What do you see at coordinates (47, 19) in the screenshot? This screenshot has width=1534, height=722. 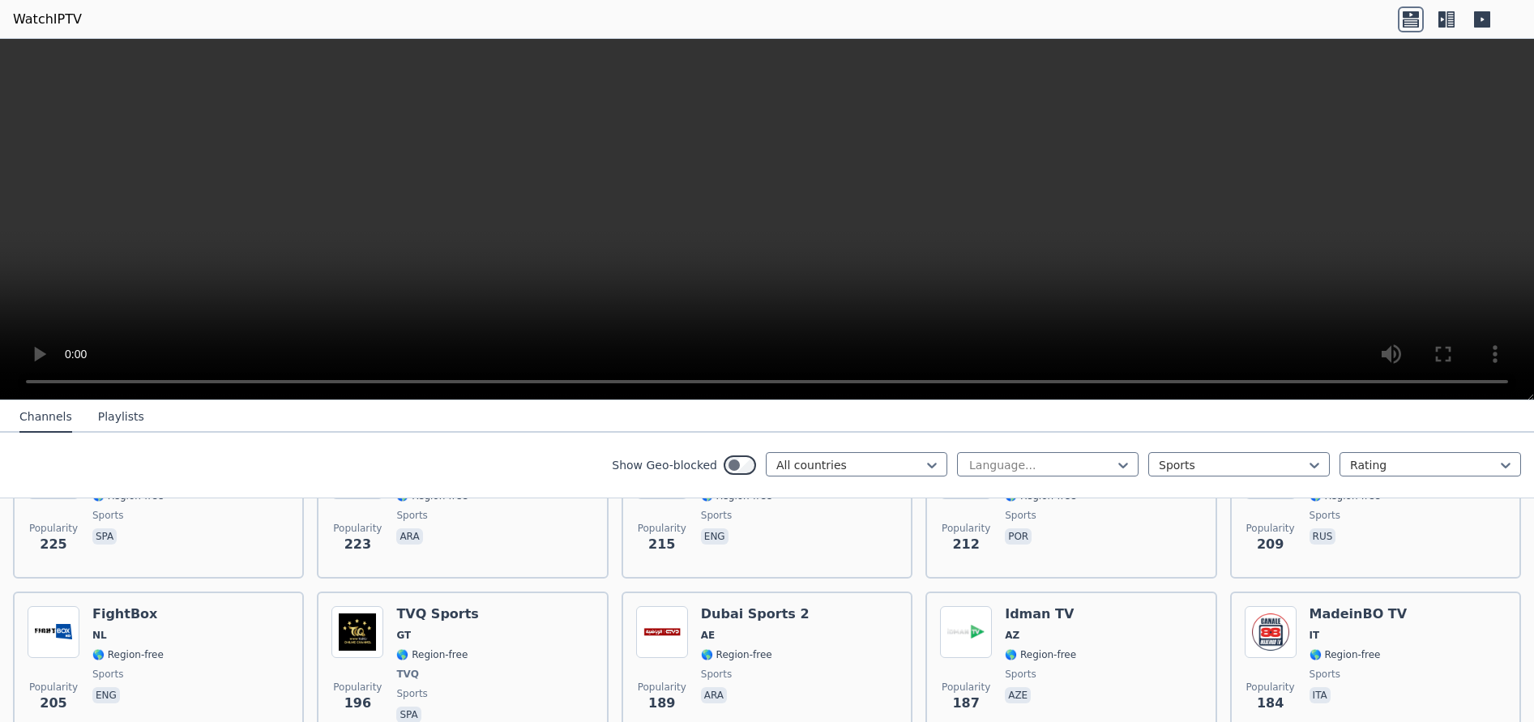 I see `a: WatchIPTV` at bounding box center [47, 19].